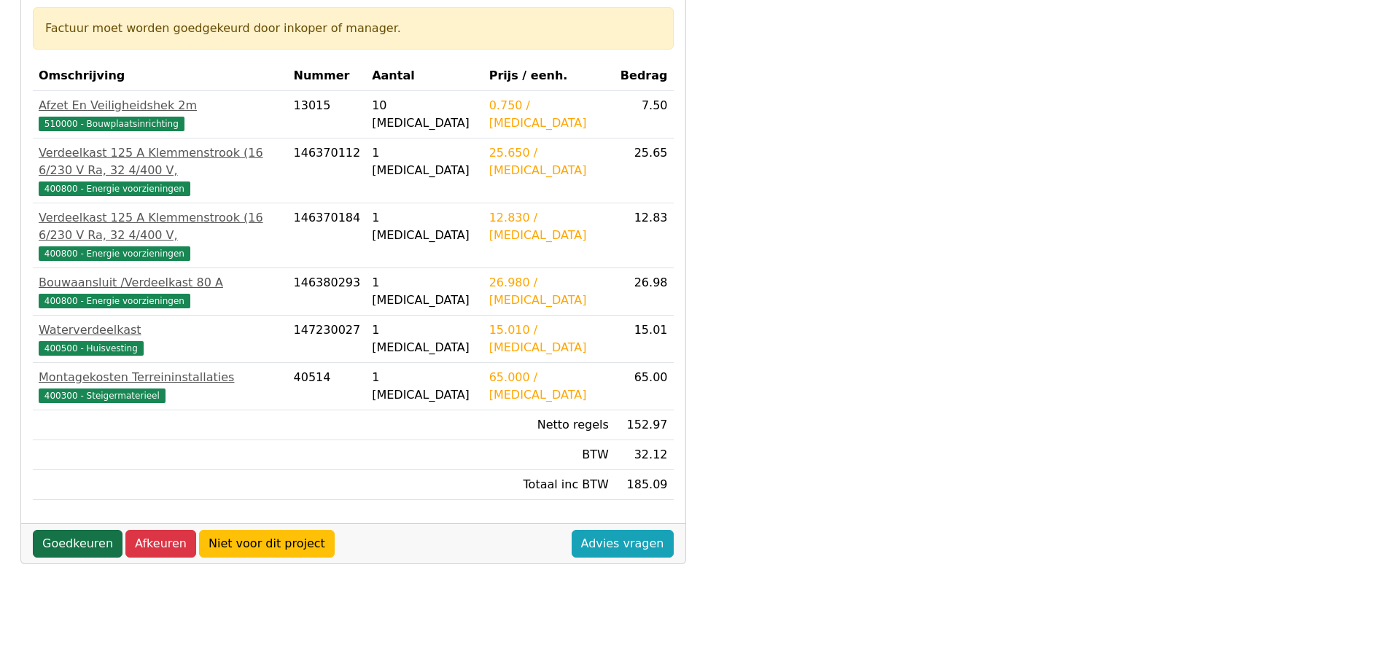 This screenshot has width=1389, height=664. I want to click on span: 400500 - Huisvesting, so click(91, 348).